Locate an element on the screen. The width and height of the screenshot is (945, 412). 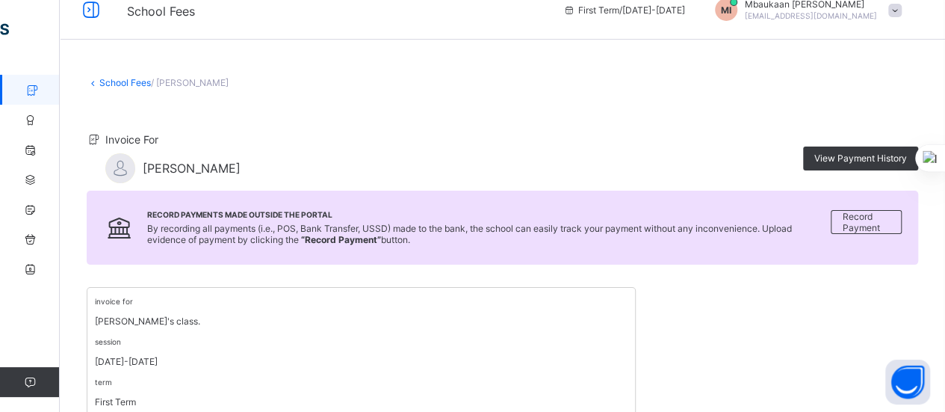
p: First Term is located at coordinates (361, 401).